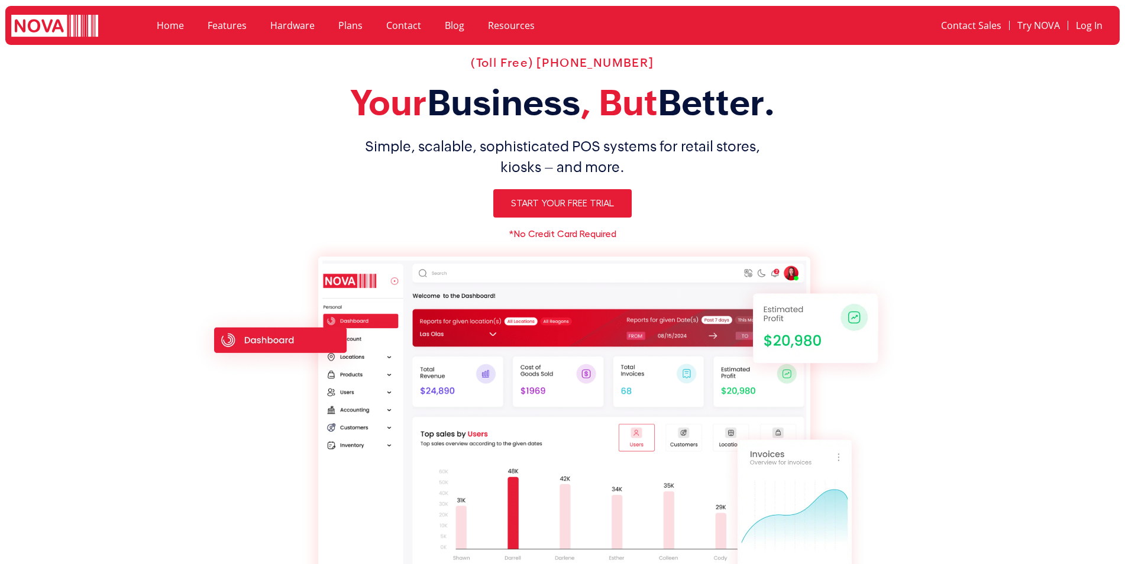  What do you see at coordinates (562, 203) in the screenshot?
I see `a: Start Your Free Trial` at bounding box center [562, 203].